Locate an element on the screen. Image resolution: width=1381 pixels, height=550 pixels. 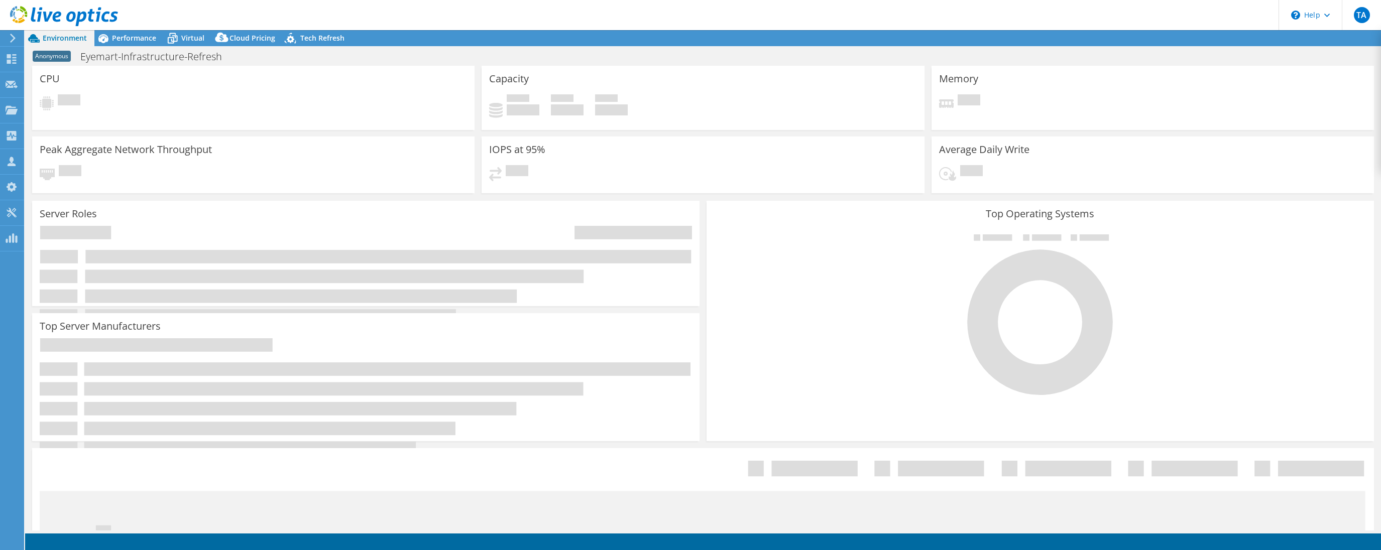
h3: Top Operating Systems is located at coordinates (1040, 214).